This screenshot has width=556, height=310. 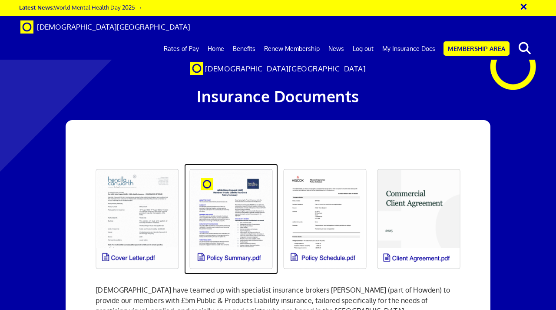 I want to click on a: My Insurance Docs, so click(x=409, y=49).